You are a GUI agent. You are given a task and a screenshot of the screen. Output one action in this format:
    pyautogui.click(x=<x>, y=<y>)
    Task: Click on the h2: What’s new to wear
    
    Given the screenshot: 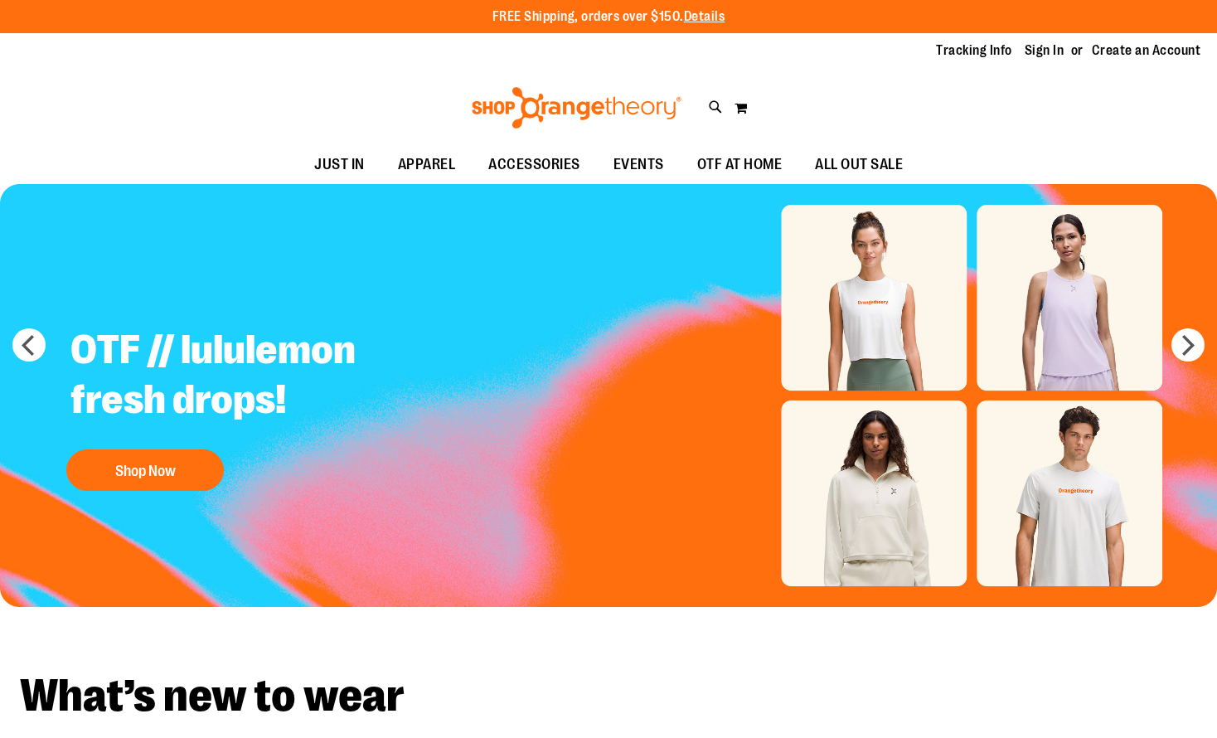 What is the action you would take?
    pyautogui.click(x=609, y=696)
    